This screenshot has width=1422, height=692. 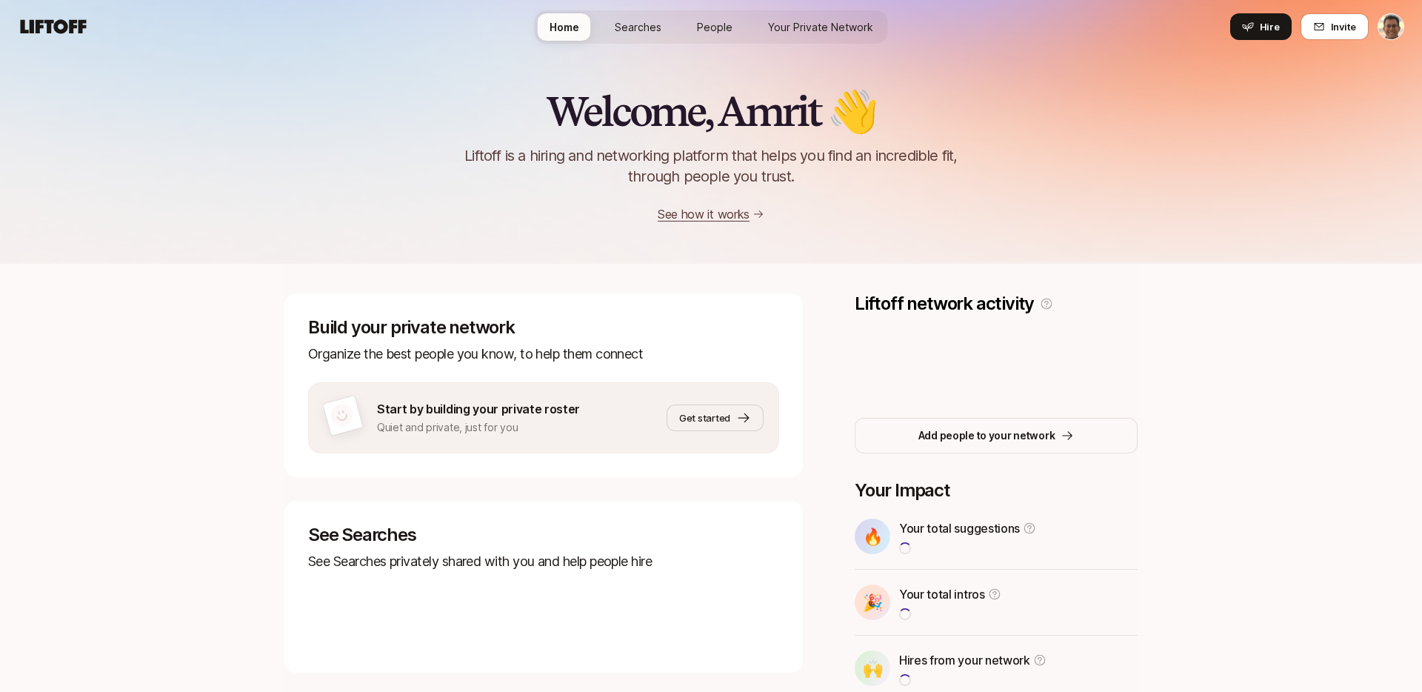 I want to click on p: Liftoff is a hiring and networking platform that helps you find an incredible fit, through people..., so click(x=711, y=166).